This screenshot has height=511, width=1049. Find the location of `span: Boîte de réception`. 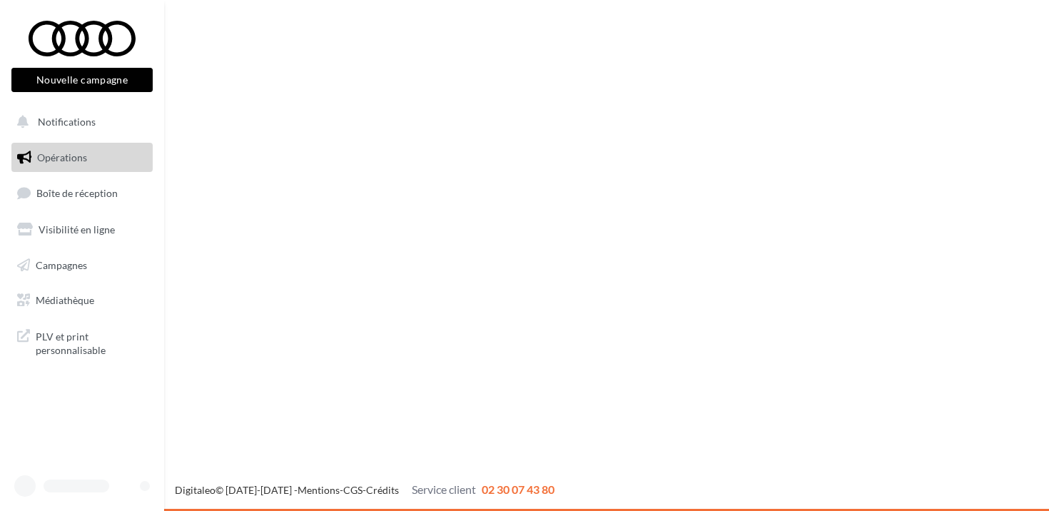

span: Boîte de réception is located at coordinates (77, 193).